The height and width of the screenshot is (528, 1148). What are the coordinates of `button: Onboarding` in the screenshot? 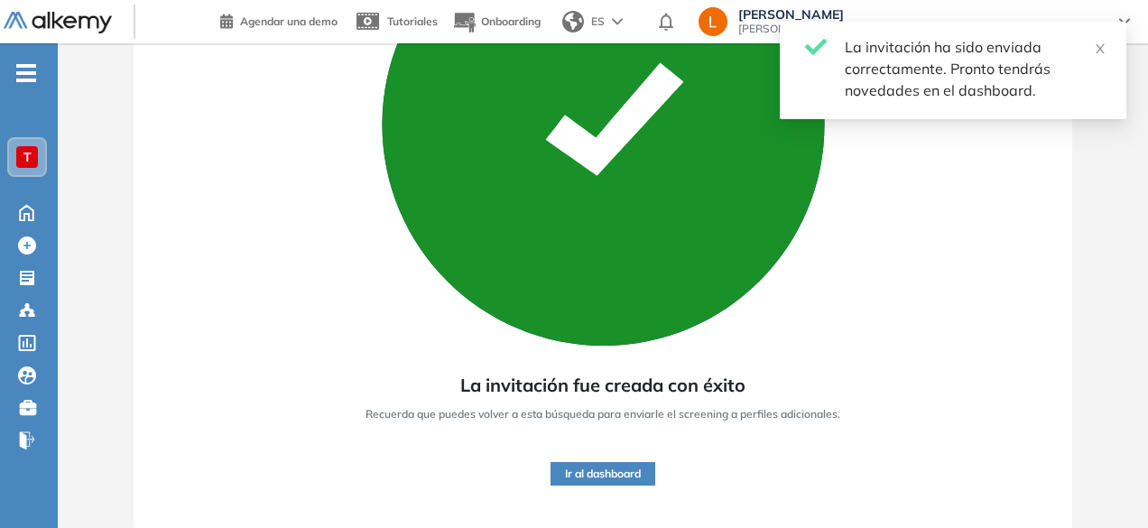 It's located at (496, 22).